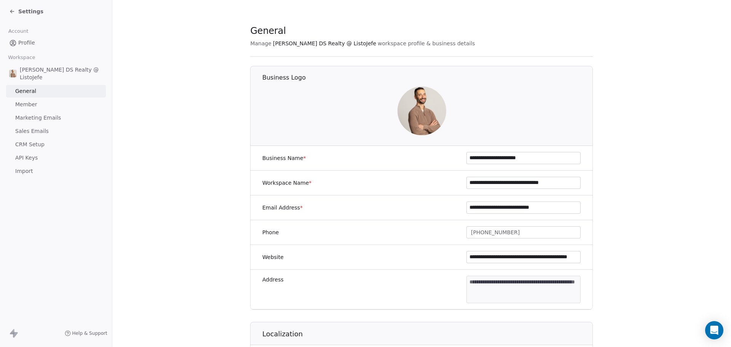 The image size is (731, 347). What do you see at coordinates (261, 43) in the screenshot?
I see `span: Manage` at bounding box center [261, 43].